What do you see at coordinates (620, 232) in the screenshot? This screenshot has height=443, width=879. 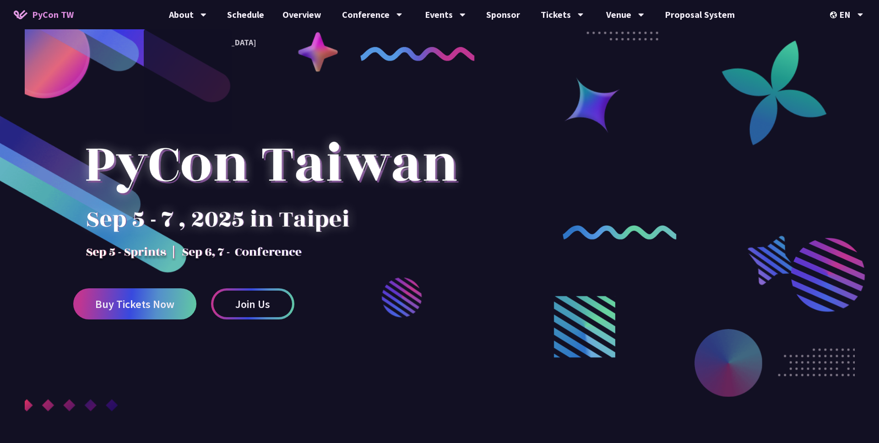 I see `img: curly-2.e802c9f.png` at bounding box center [620, 232].